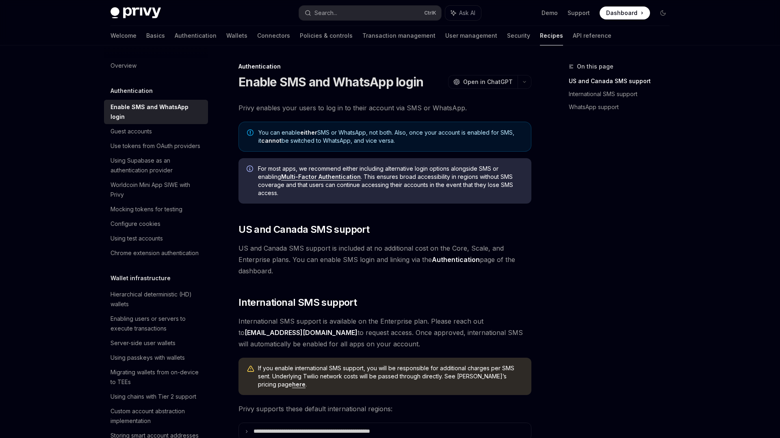 This screenshot has width=780, height=438. What do you see at coordinates (157, 417) in the screenshot?
I see `div: Custom account abstraction implementation` at bounding box center [157, 417].